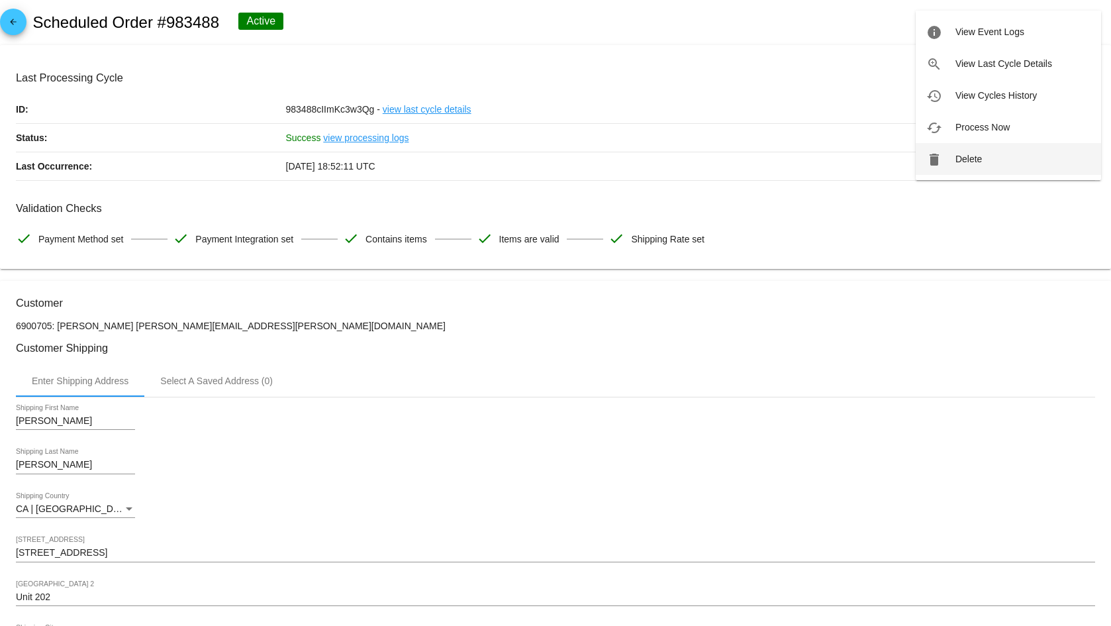 Image resolution: width=1111 pixels, height=626 pixels. I want to click on span: Delete, so click(969, 159).